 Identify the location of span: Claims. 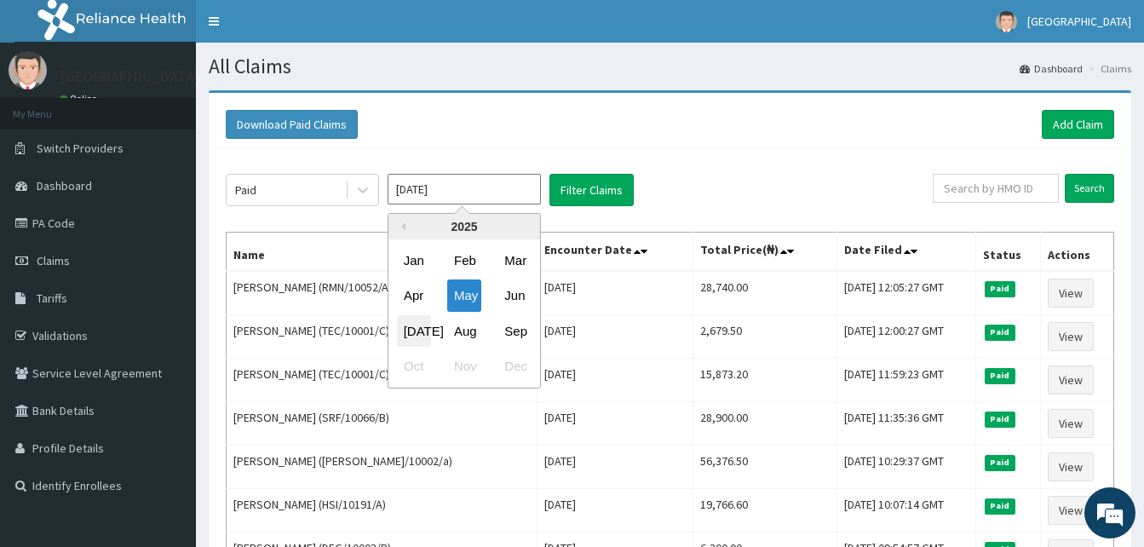
(53, 261).